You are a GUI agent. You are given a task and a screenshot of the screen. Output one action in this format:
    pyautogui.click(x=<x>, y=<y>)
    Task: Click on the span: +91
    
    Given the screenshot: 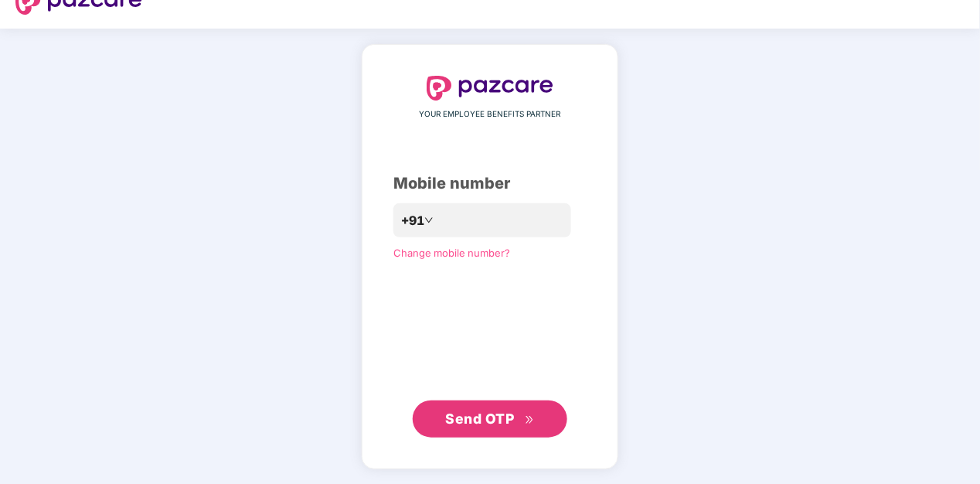 What is the action you would take?
    pyautogui.click(x=413, y=220)
    